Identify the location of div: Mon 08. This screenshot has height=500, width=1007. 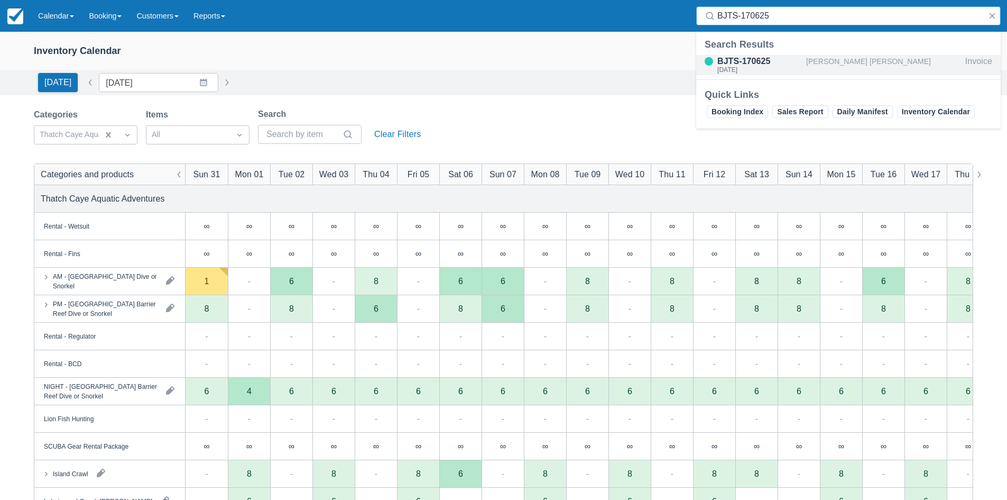
(546, 174).